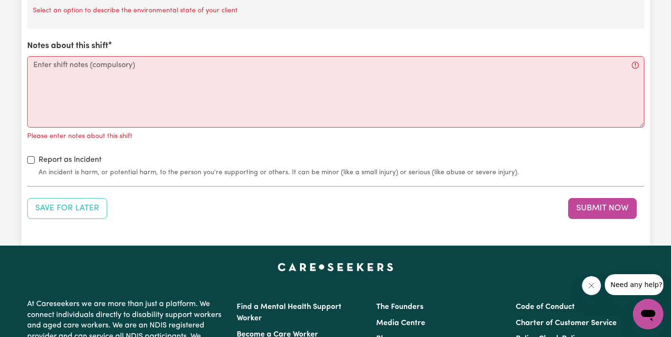 The image size is (671, 337). Describe the element at coordinates (401, 323) in the screenshot. I see `a: Media Centre` at that location.